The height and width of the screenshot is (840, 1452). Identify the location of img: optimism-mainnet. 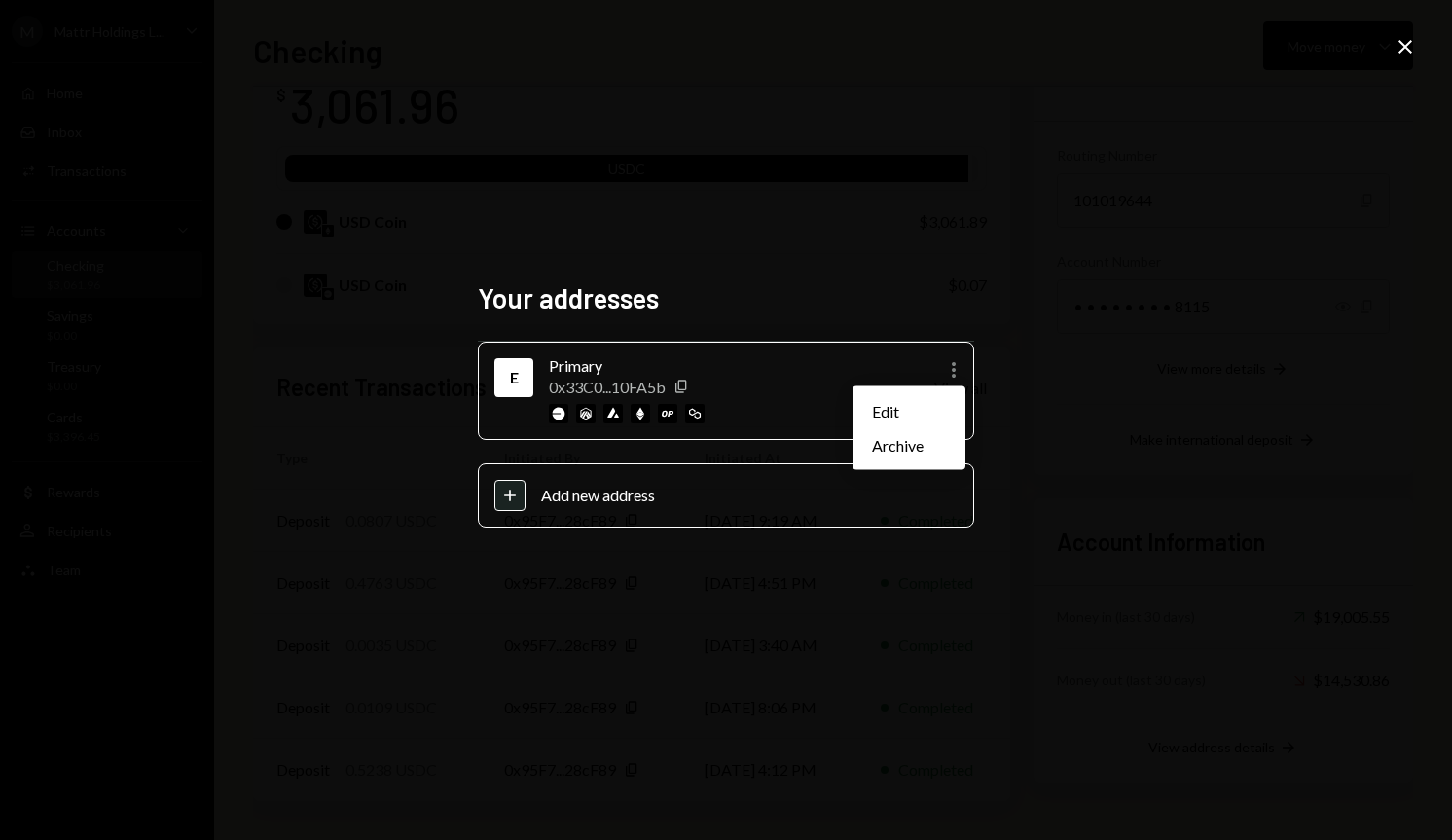
(667, 414).